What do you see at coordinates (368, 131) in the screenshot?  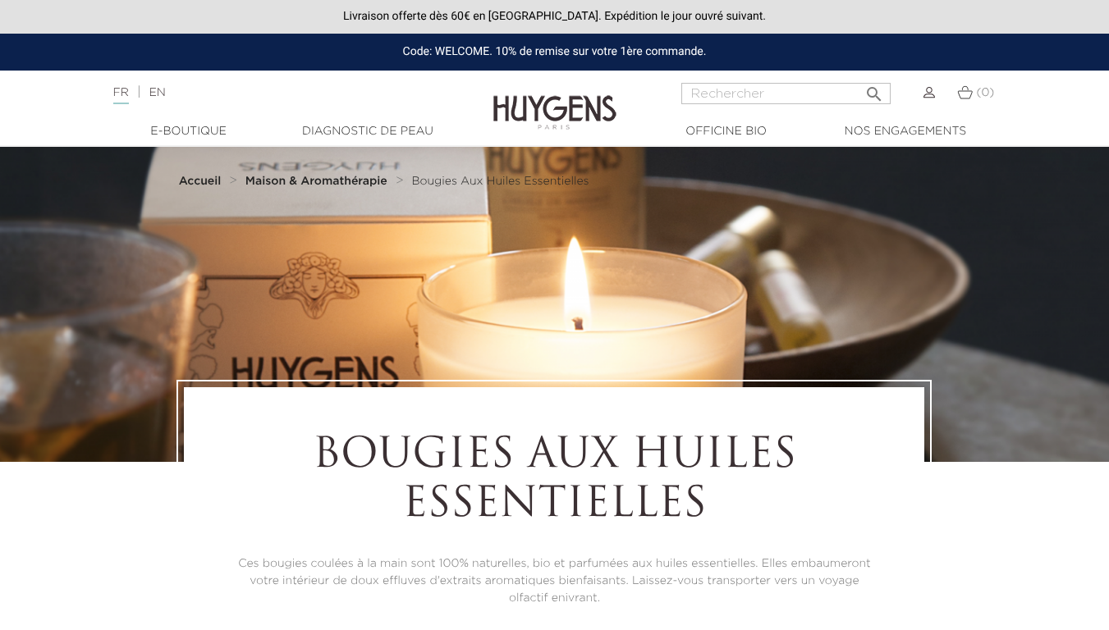 I see `a: Diagnostic de peau` at bounding box center [368, 131].